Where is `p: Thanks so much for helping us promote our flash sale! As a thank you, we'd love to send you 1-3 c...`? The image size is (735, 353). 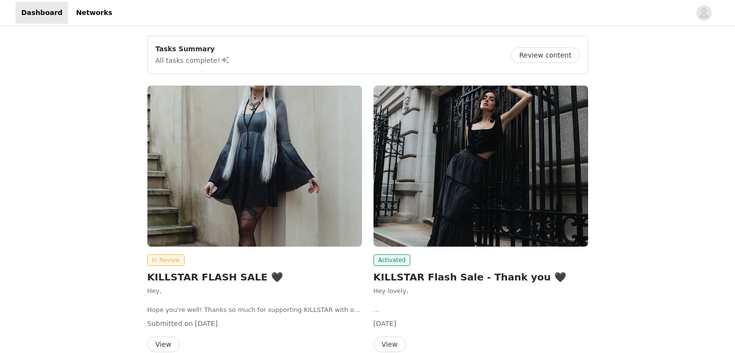
p: Thanks so much for helping us promote our flash sale! As a thank you, we'd love to send you 1-3 c... is located at coordinates (481, 310).